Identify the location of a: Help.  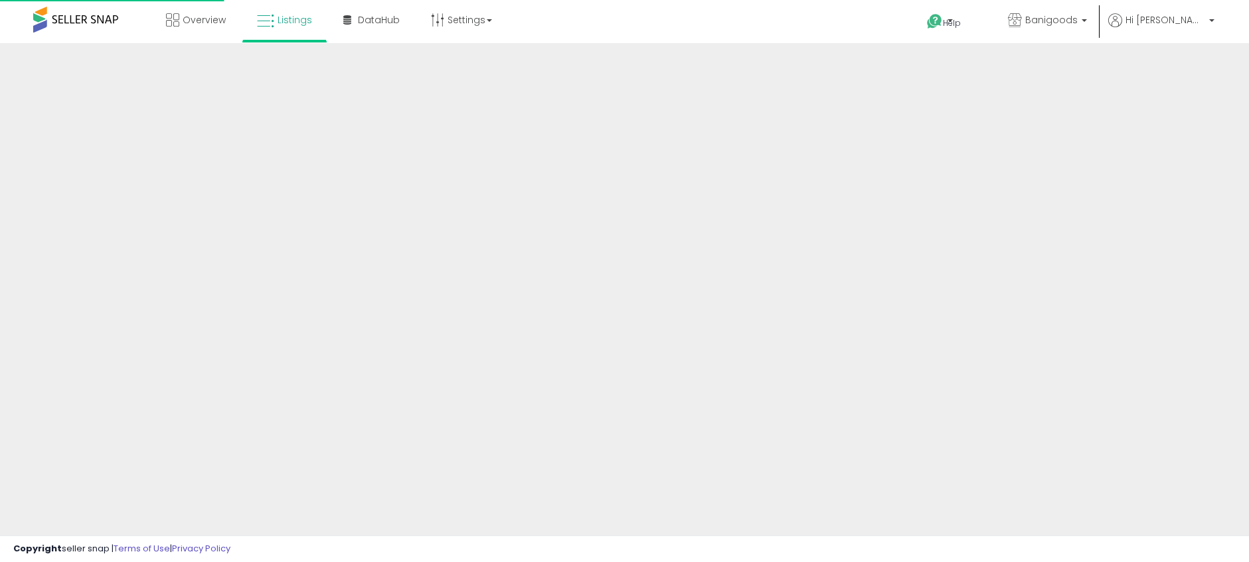
(952, 23).